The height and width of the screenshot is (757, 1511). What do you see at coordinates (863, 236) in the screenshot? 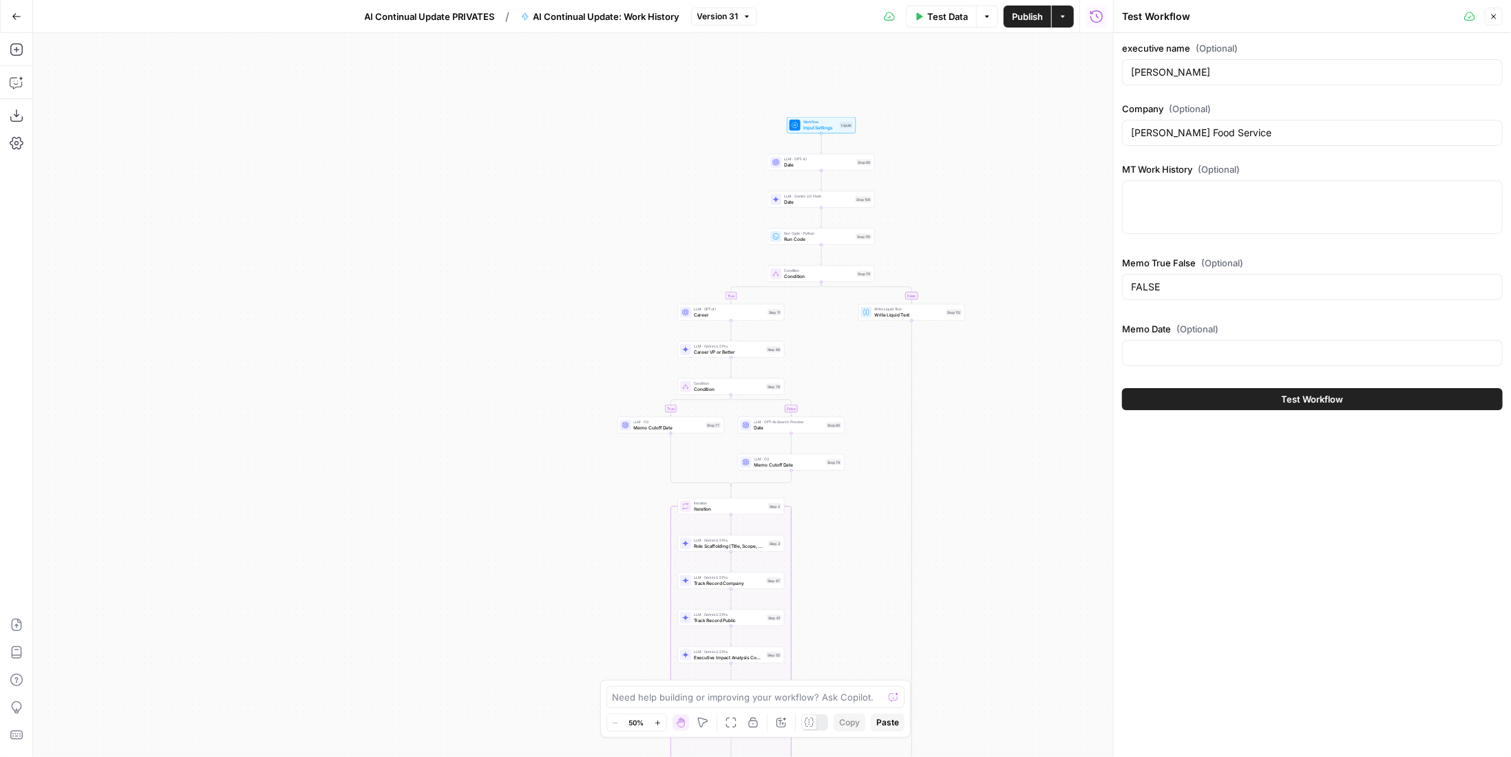
I see `div: Step 110` at bounding box center [863, 236].